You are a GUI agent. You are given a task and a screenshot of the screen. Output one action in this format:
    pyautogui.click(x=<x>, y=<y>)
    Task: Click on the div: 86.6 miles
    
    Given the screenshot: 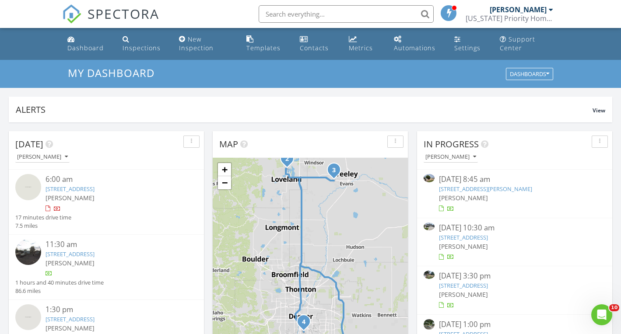 What is the action you would take?
    pyautogui.click(x=60, y=291)
    